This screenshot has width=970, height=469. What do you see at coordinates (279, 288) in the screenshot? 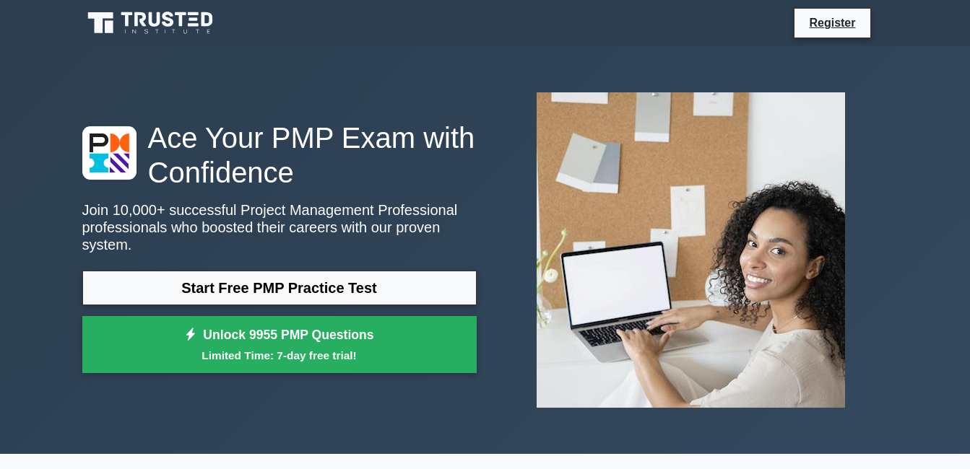
I see `a: Start Free PMP Practice Test` at bounding box center [279, 288].